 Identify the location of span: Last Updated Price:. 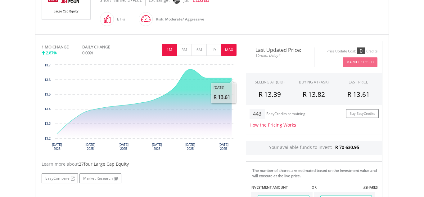
(280, 50).